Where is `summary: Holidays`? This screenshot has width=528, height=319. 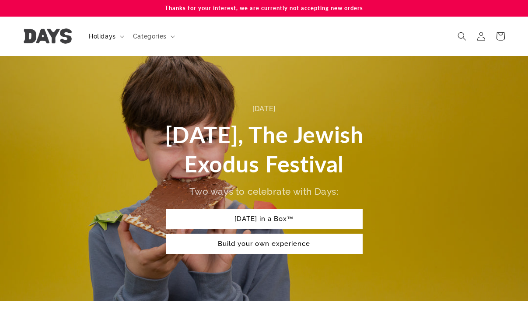
summary: Holidays is located at coordinates (106, 36).